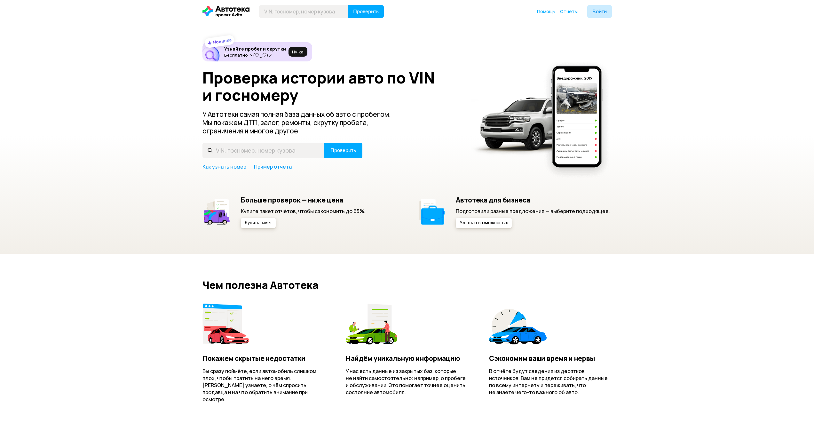 Image resolution: width=814 pixels, height=421 pixels. I want to click on p: Купите пакет отчётов, чтобы сэкономить до 65%., so click(303, 211).